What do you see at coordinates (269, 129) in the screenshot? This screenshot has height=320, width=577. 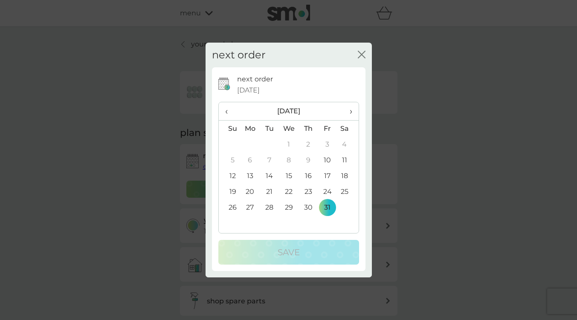 I see `th: Tu` at bounding box center [269, 129].